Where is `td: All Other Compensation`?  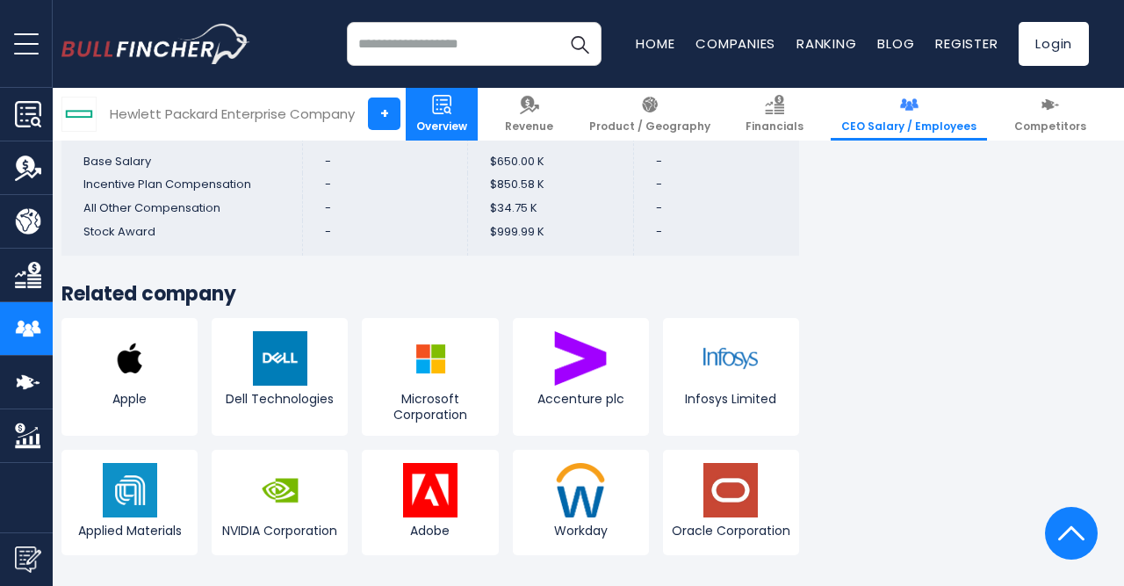
td: All Other Compensation is located at coordinates (182, 208).